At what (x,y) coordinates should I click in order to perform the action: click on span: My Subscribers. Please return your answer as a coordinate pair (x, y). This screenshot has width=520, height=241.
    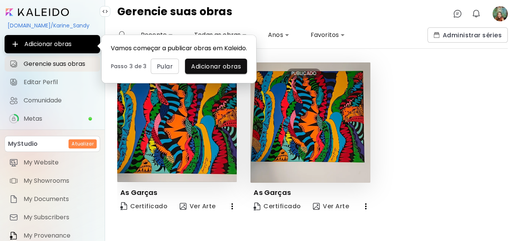
    Looking at the image, I should click on (59, 217).